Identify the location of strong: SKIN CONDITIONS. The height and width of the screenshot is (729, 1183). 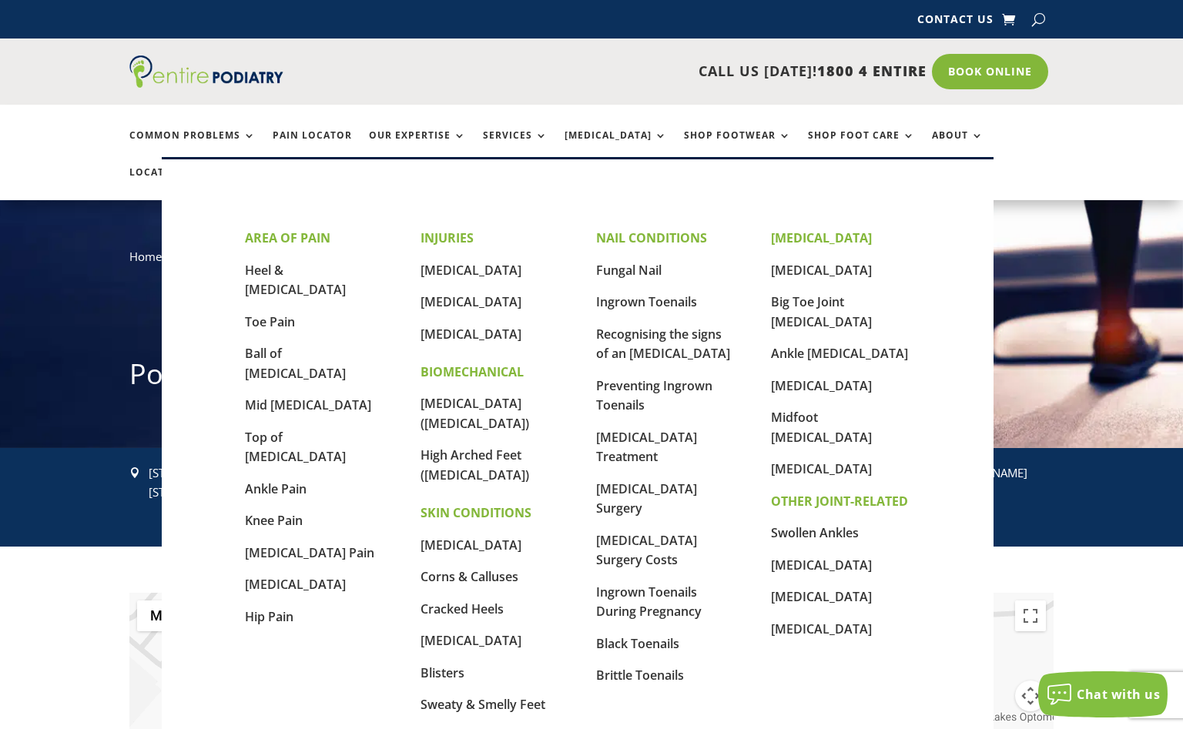
(476, 513).